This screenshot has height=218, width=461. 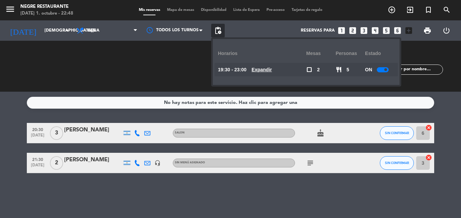 What do you see at coordinates (262, 53) in the screenshot?
I see `div: Horarios` at bounding box center [262, 53].